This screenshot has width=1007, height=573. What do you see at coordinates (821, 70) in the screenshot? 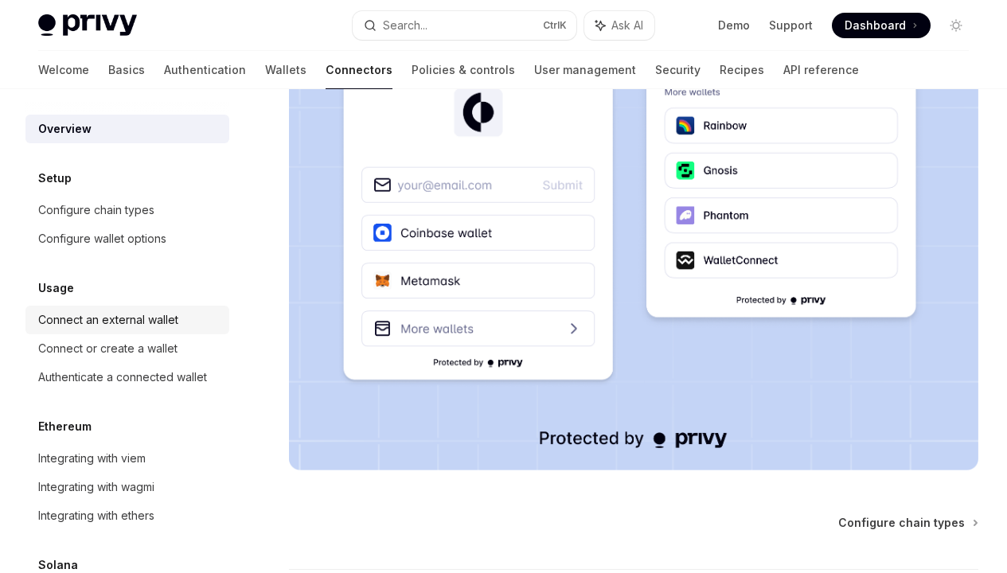
I see `a: API reference` at bounding box center [821, 70].